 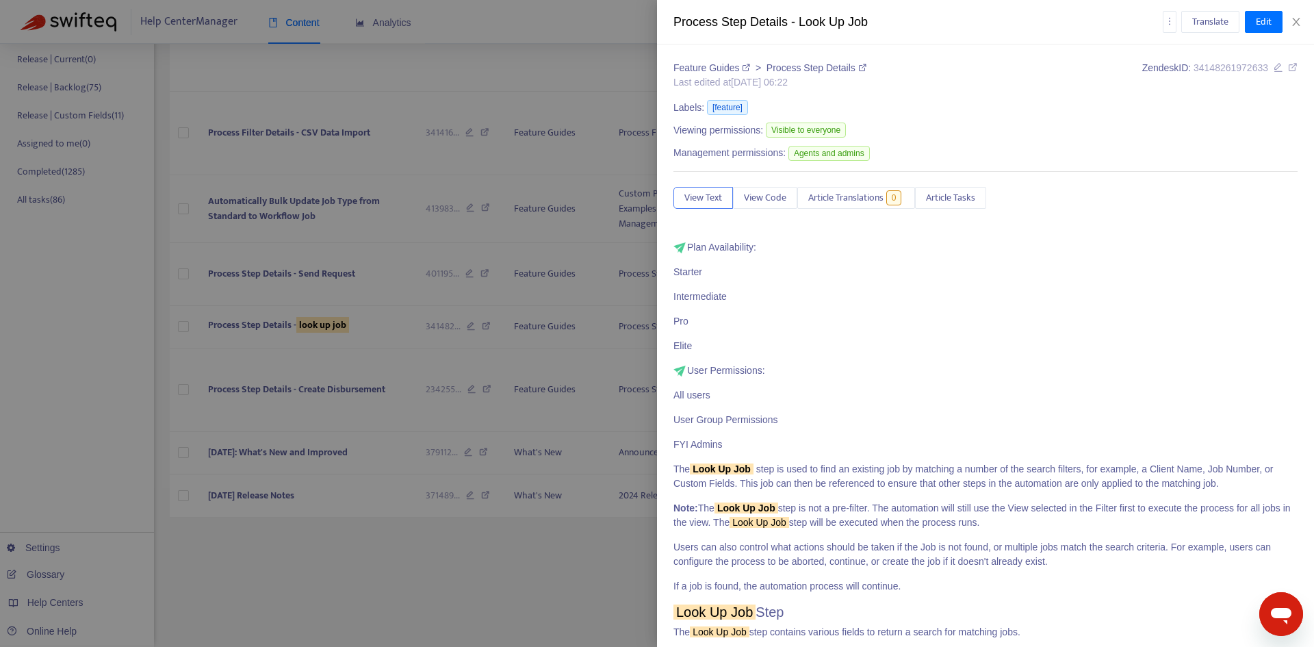 What do you see at coordinates (985, 444) in the screenshot?
I see `p: FYI Admins` at bounding box center [985, 444].